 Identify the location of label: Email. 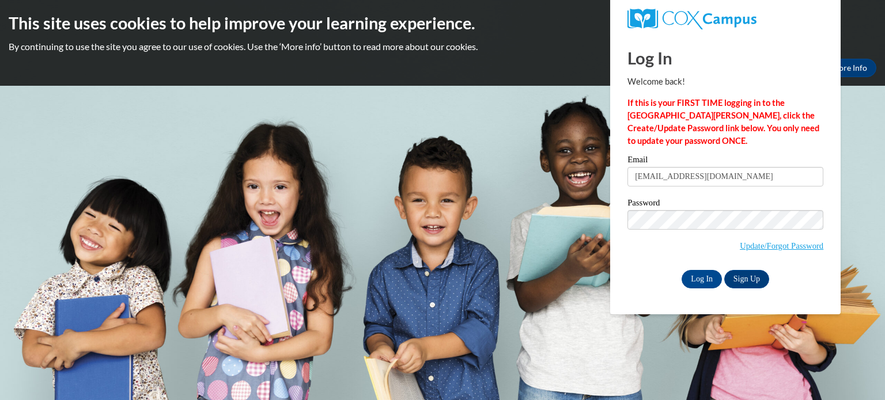
(725, 161).